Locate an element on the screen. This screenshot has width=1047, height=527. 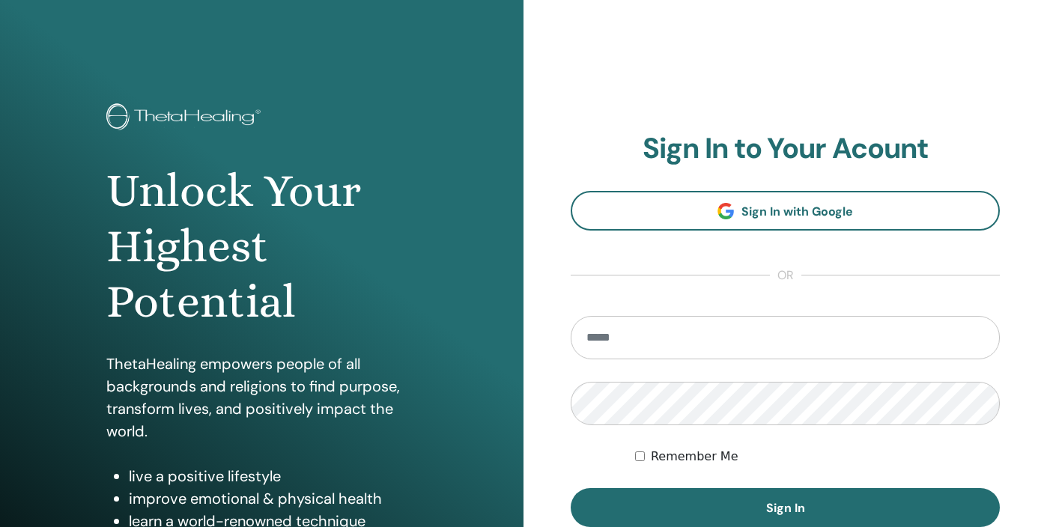
button: Sign In is located at coordinates (785, 508).